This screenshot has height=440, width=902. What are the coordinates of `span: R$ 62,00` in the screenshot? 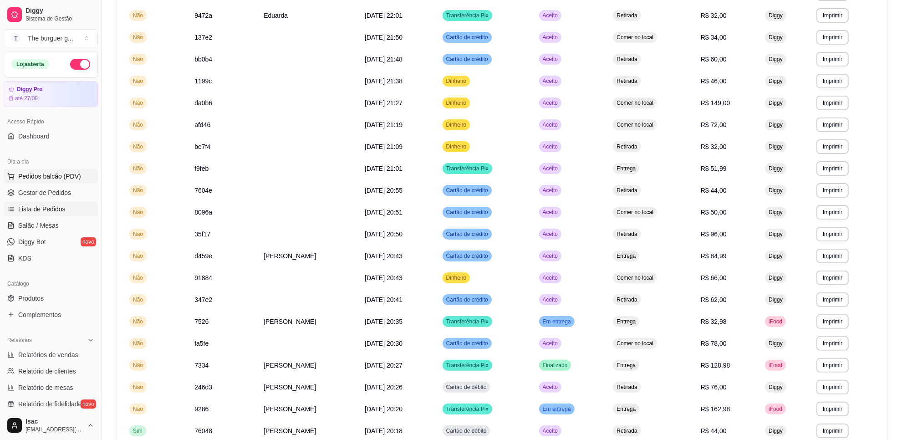 It's located at (714, 300).